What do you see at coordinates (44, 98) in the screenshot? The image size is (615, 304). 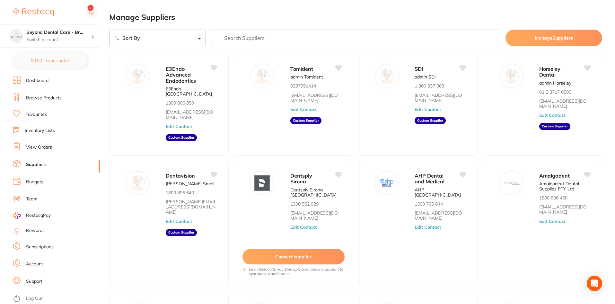 I see `a: Browse Products` at bounding box center [44, 98].